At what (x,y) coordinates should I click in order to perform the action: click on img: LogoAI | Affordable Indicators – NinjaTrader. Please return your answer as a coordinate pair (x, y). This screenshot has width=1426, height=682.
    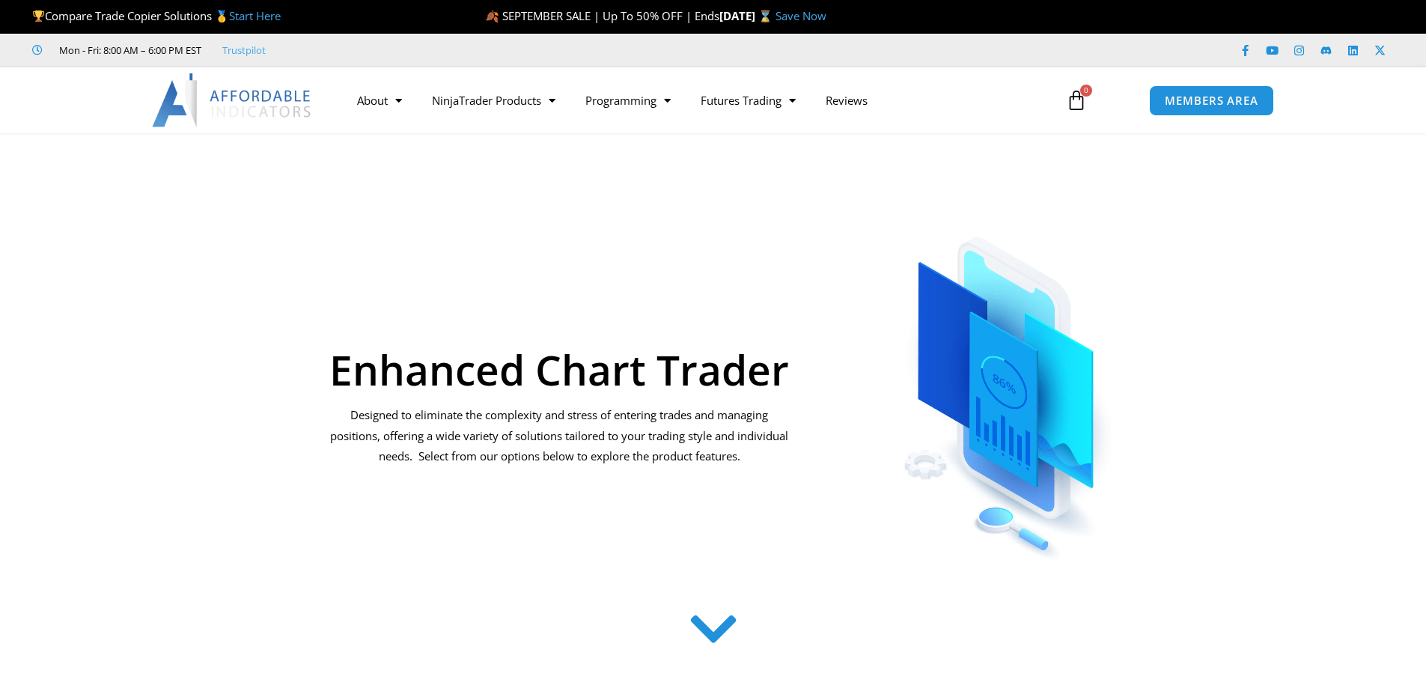
    Looking at the image, I should click on (232, 100).